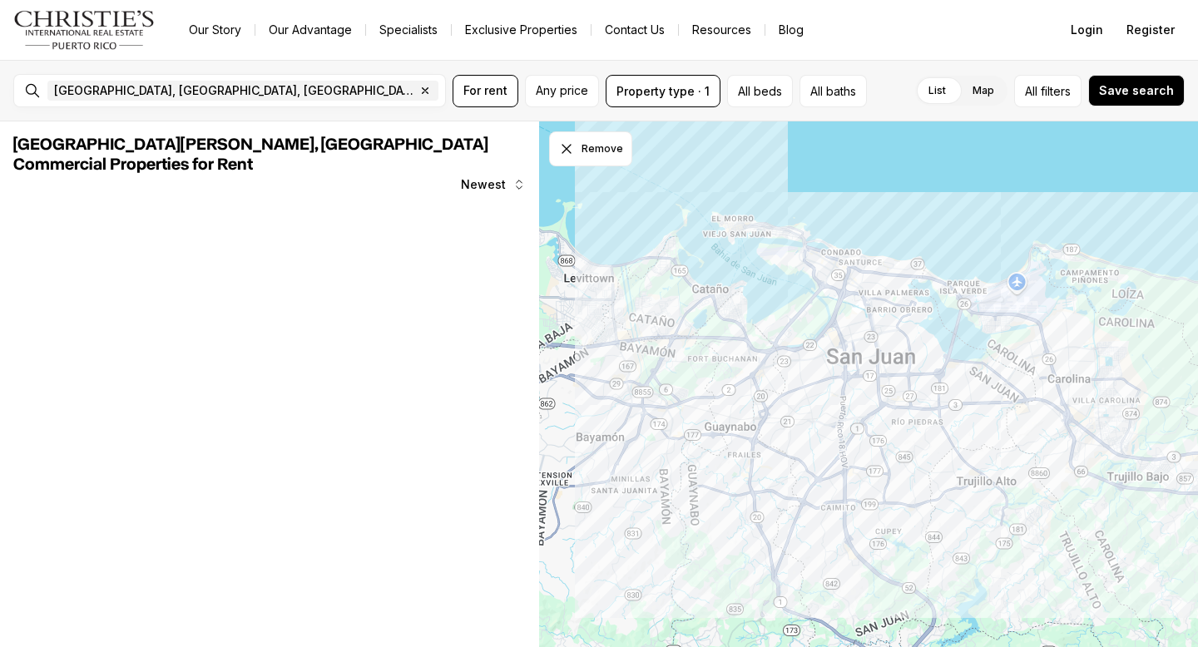  Describe the element at coordinates (561, 91) in the screenshot. I see `span: Any price` at that location.